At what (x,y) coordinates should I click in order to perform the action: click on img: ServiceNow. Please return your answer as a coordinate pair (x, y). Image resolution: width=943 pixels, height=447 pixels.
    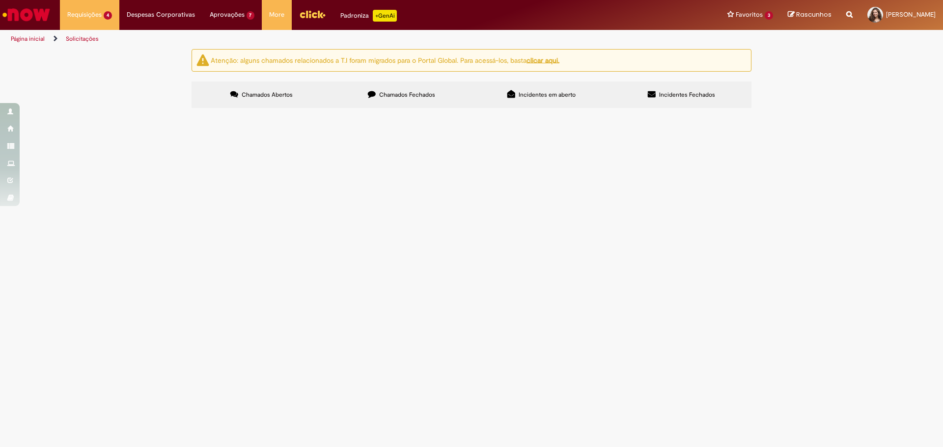
    Looking at the image, I should click on (26, 15).